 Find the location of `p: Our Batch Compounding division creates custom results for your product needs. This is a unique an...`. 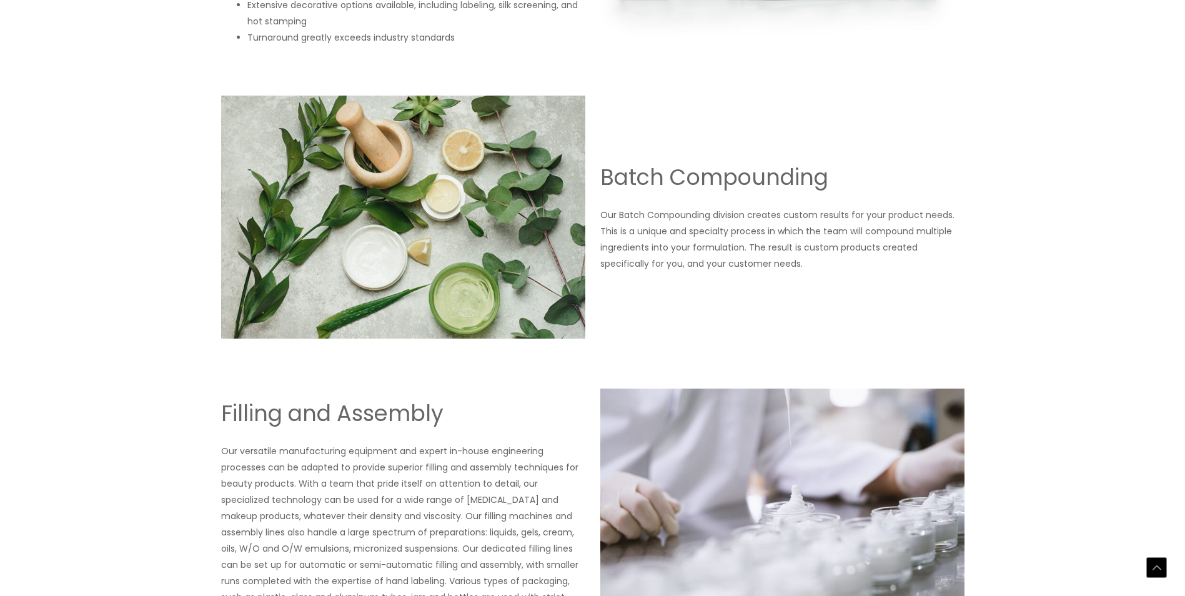

p: Our Batch Compounding division creates custom results for your product needs. This is a unique an... is located at coordinates (782, 239).